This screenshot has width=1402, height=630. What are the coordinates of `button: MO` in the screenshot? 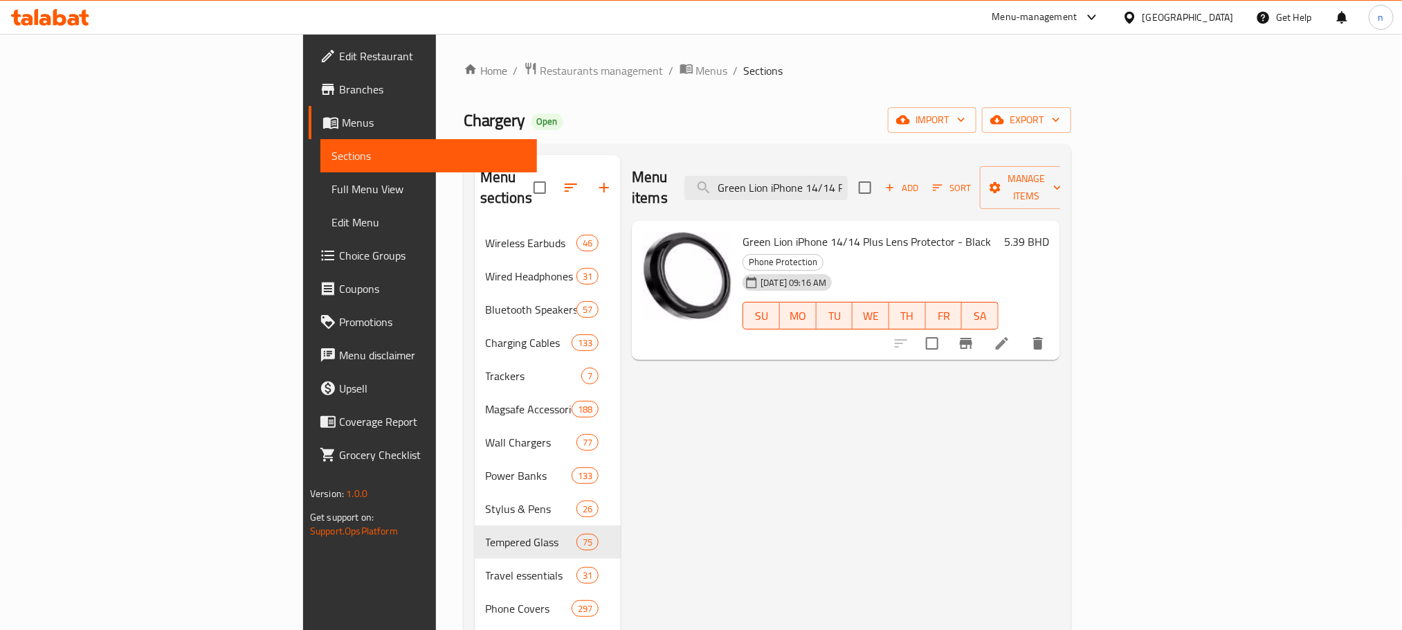 It's located at (798, 316).